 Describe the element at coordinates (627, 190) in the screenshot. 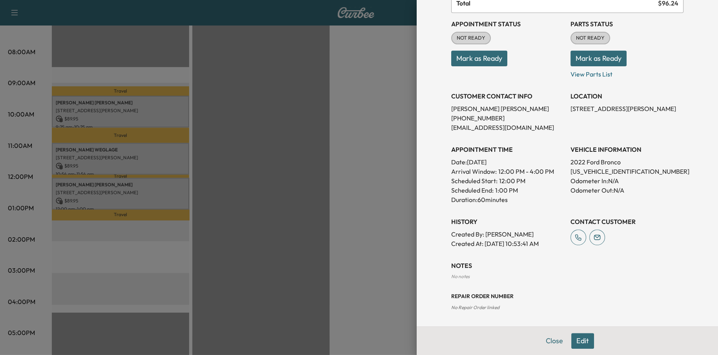

I see `p: Odometer Out: N/A` at that location.